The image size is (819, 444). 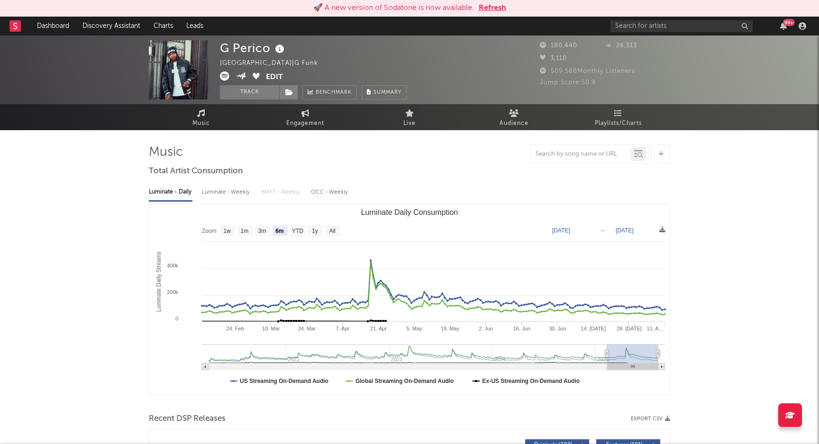 What do you see at coordinates (681, 26) in the screenshot?
I see `input: Search for artists` at bounding box center [681, 26].